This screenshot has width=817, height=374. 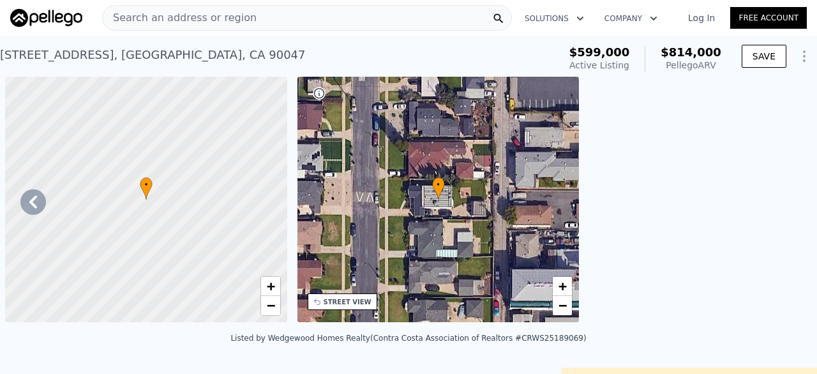 I want to click on button: SAVE, so click(x=764, y=56).